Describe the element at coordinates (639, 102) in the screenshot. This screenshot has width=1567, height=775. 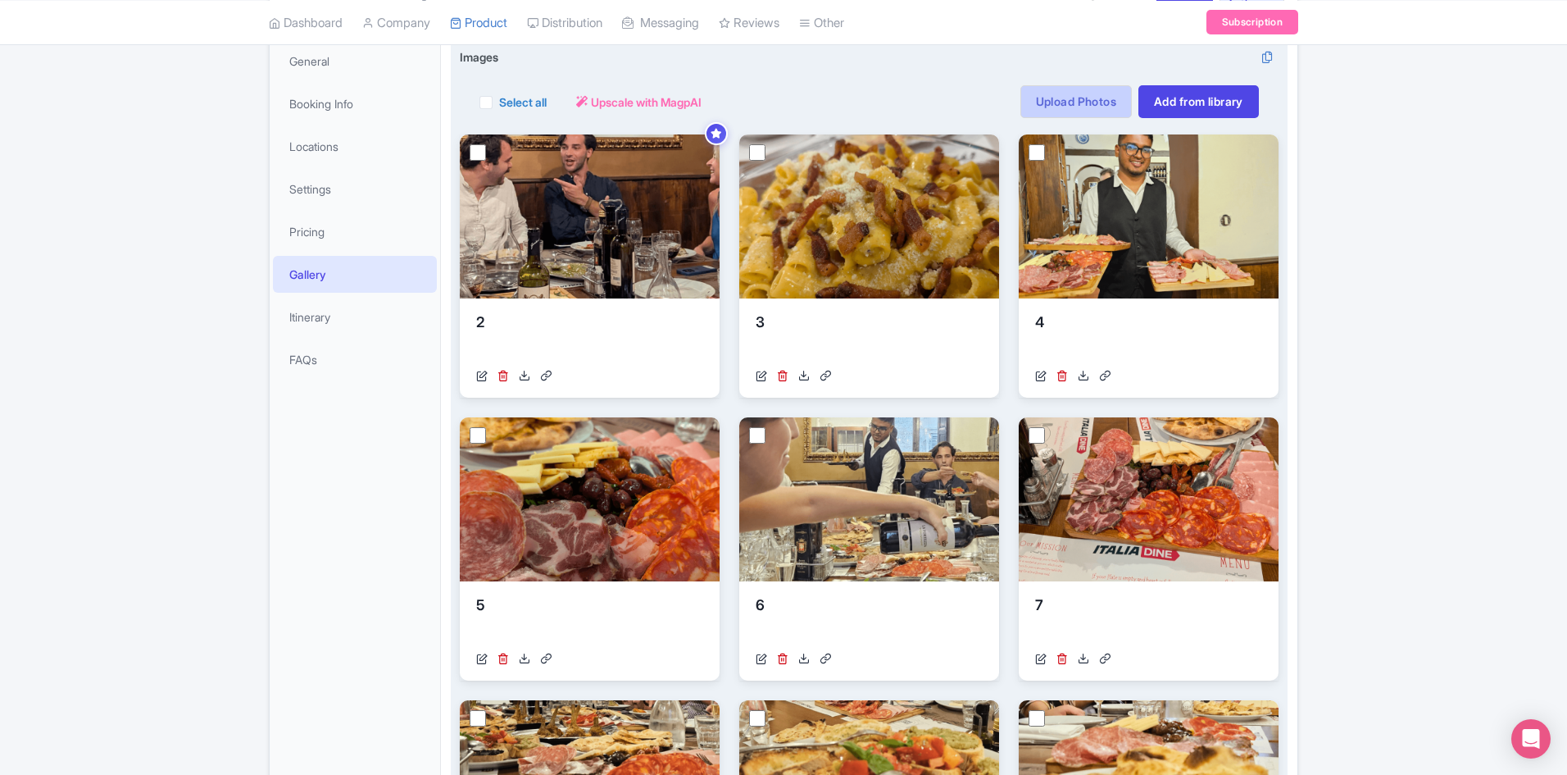
I see `a: Upscale with MagpAI` at that location.